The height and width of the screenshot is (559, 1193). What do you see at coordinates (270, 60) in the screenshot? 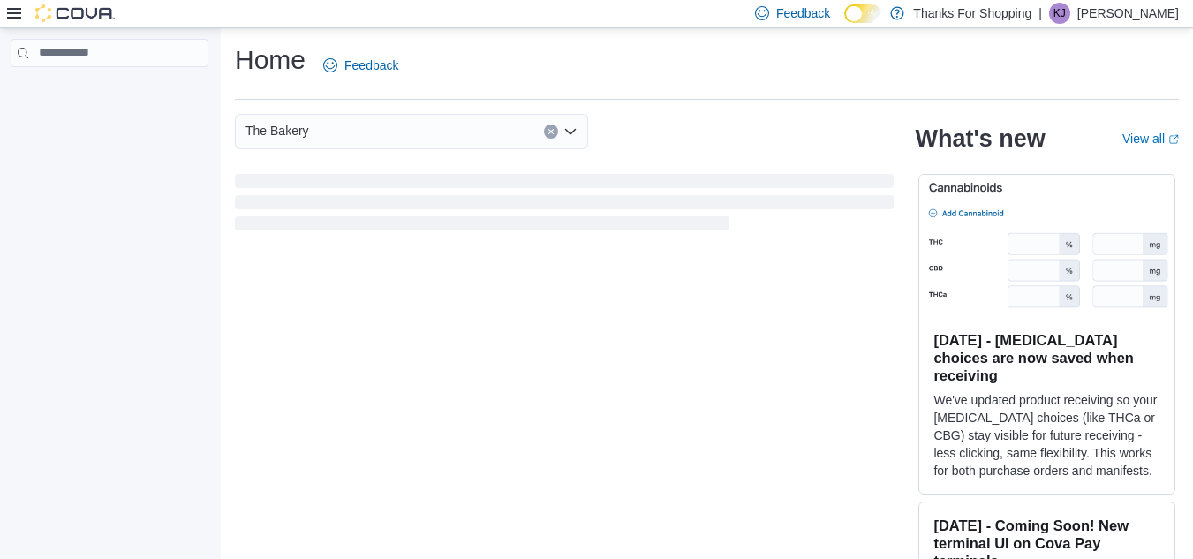
I see `h1: Home` at bounding box center [270, 60].